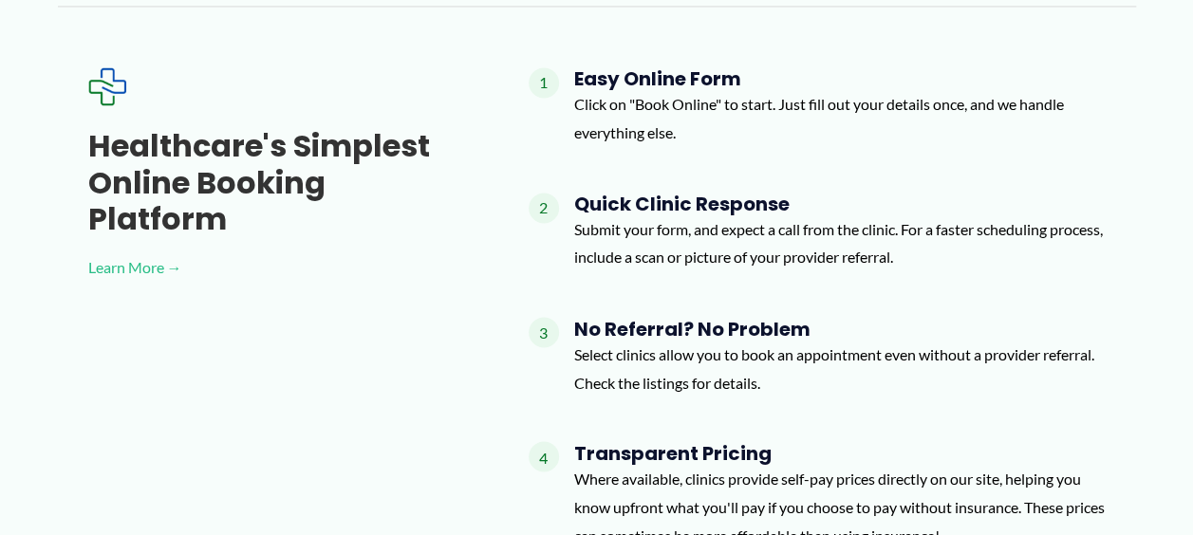 Image resolution: width=1193 pixels, height=535 pixels. Describe the element at coordinates (544, 83) in the screenshot. I see `span: 1` at that location.